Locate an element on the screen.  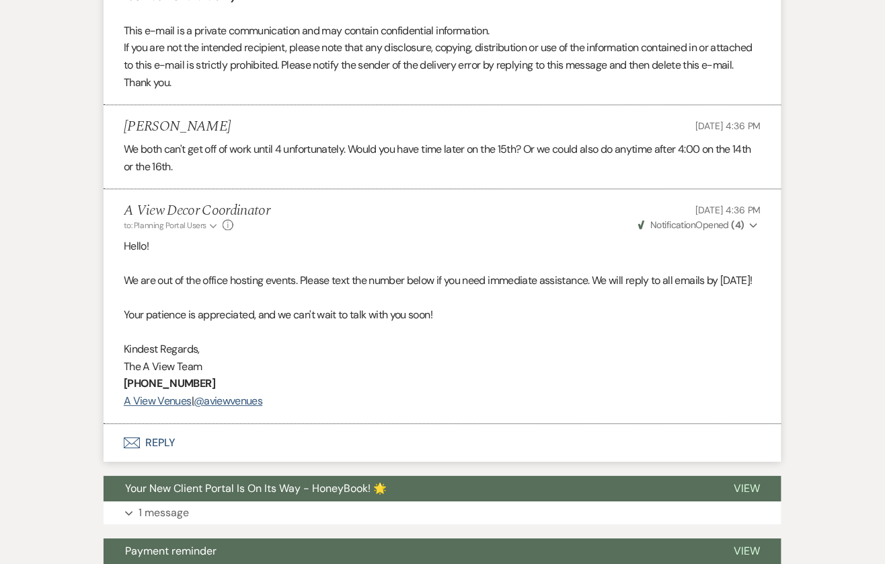
a: @aviewvenues is located at coordinates (228, 400).